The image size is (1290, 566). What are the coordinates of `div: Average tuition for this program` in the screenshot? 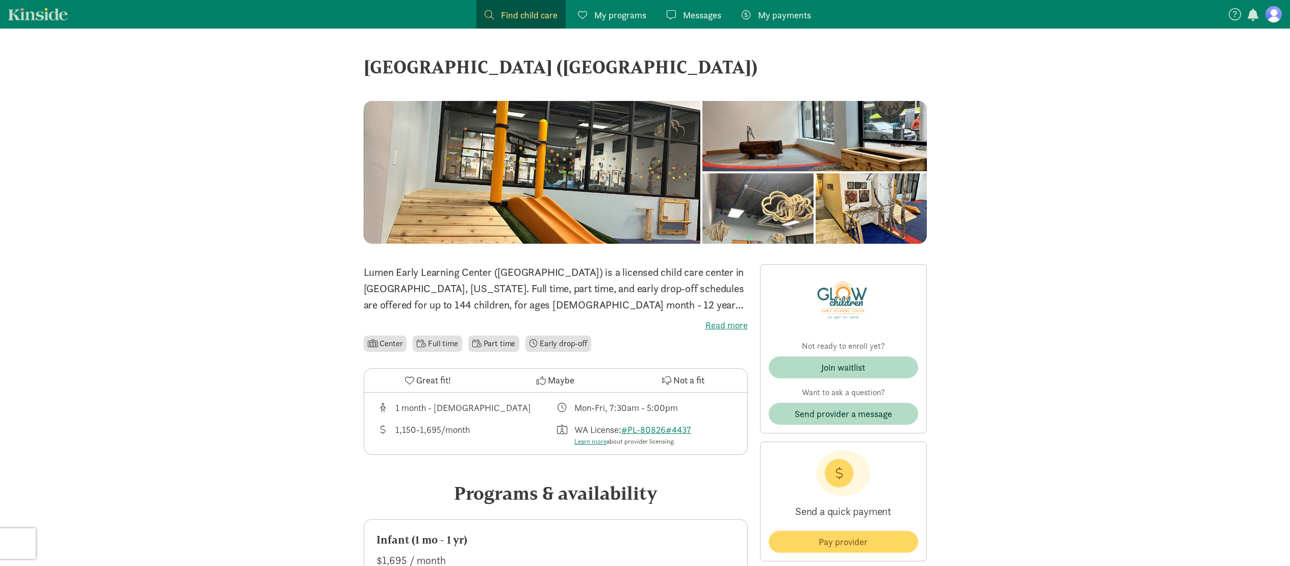 It's located at (466, 435).